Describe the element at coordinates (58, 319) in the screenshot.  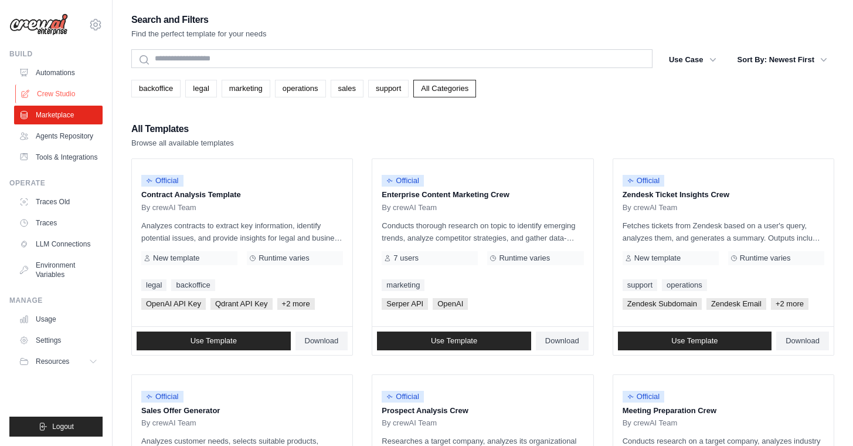
I see `a: Usage` at that location.